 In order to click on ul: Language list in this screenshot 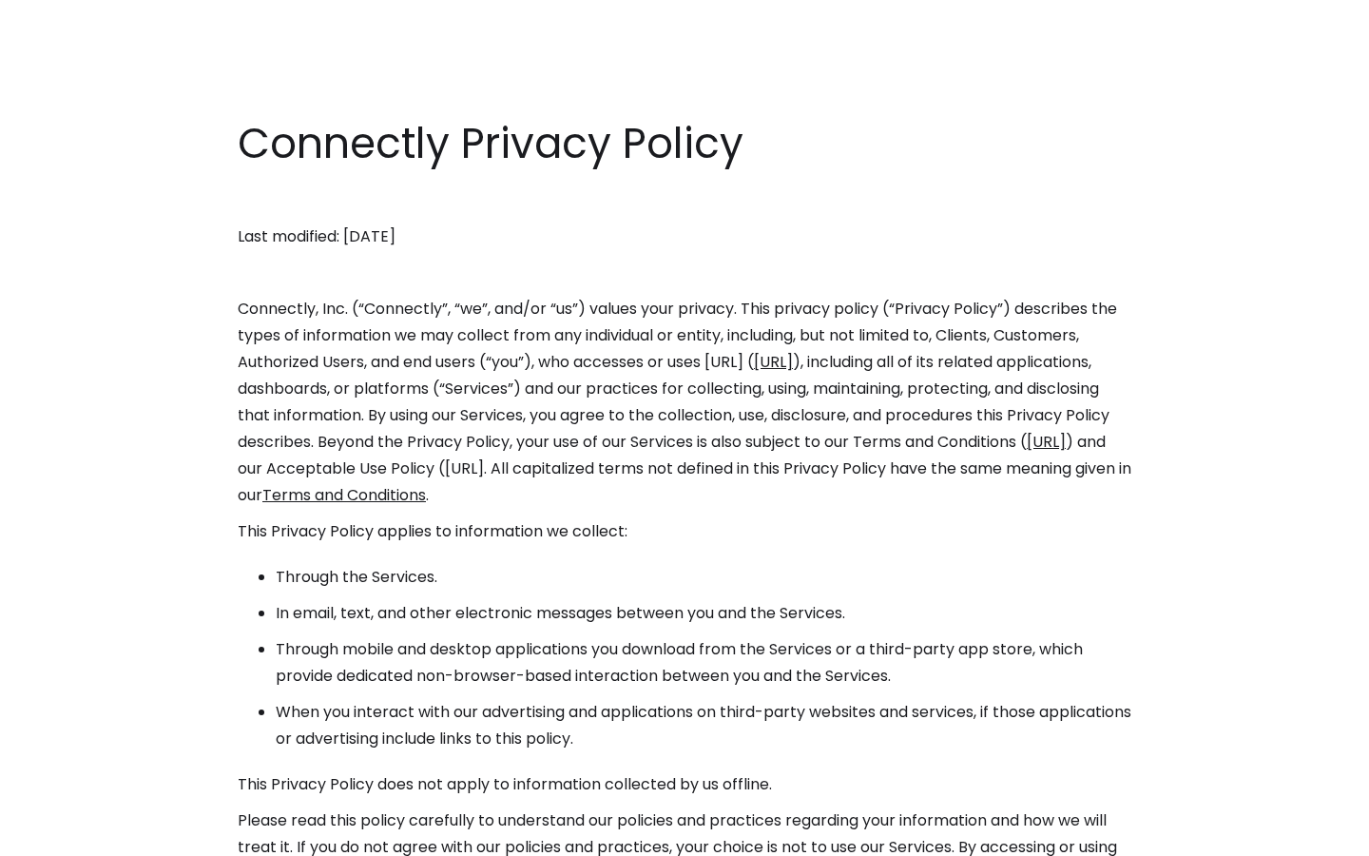, I will do `click(76, 836)`.